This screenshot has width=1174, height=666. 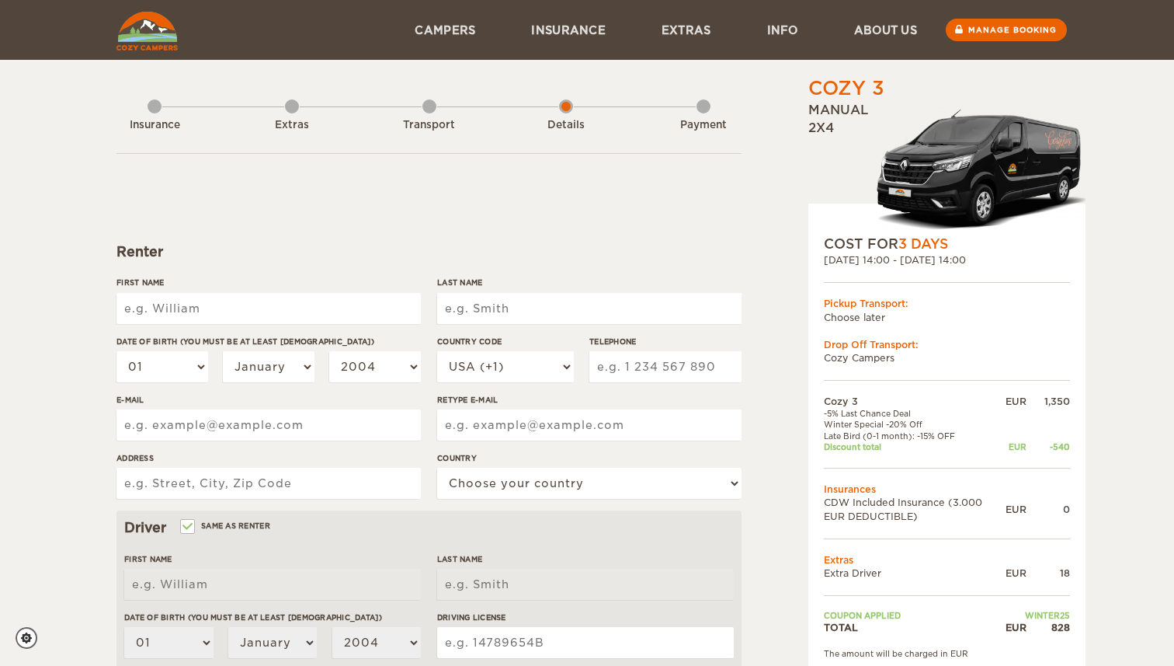 I want to click on input: Same as renter, so click(x=186, y=527).